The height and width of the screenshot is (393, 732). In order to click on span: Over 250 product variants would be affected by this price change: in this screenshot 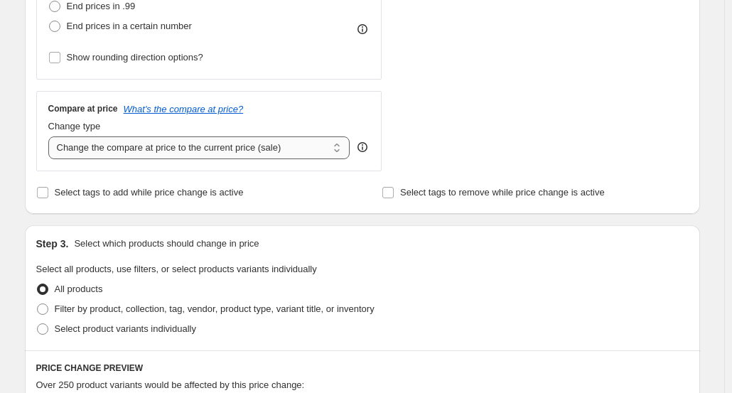, I will do `click(170, 384)`.